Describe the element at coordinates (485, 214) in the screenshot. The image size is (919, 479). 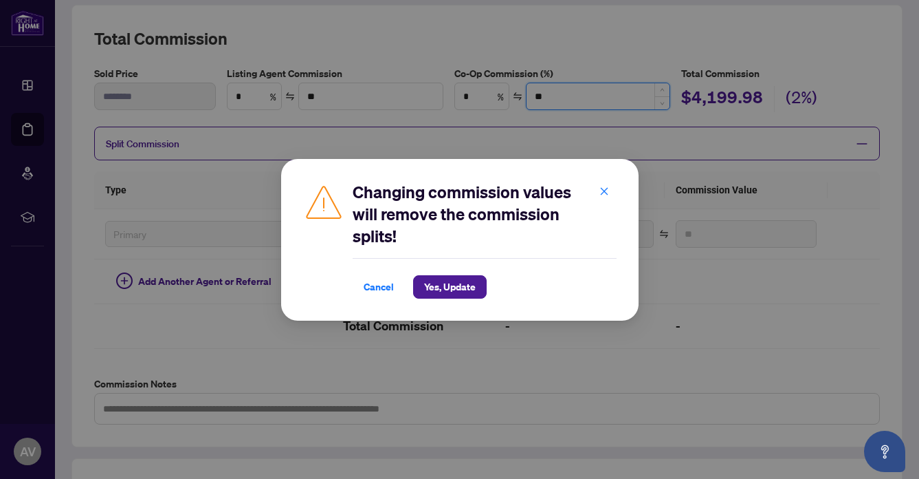
I see `h2: Changing commission values will remove the commission splits!` at that location.